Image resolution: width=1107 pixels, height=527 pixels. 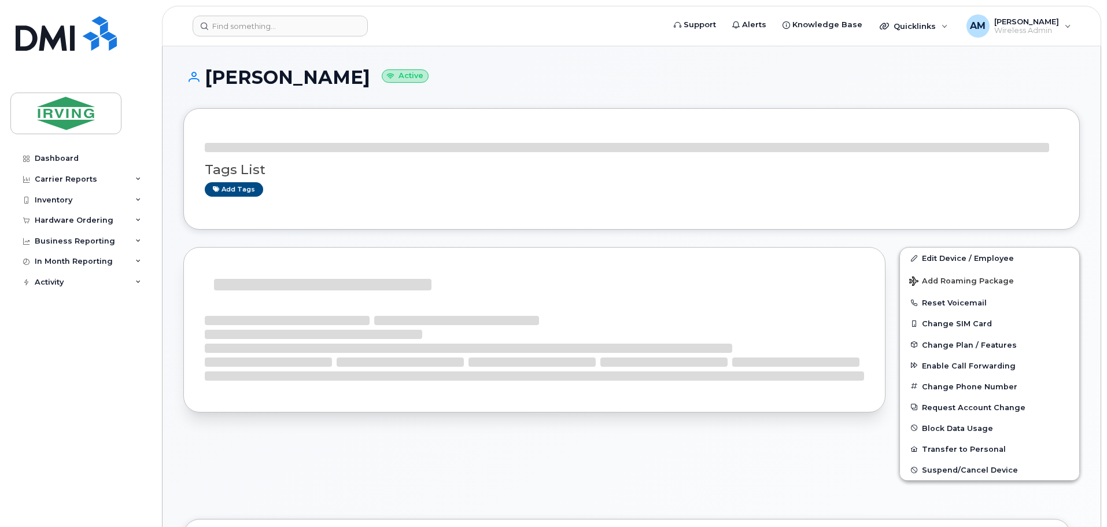 I want to click on small: Active, so click(x=405, y=76).